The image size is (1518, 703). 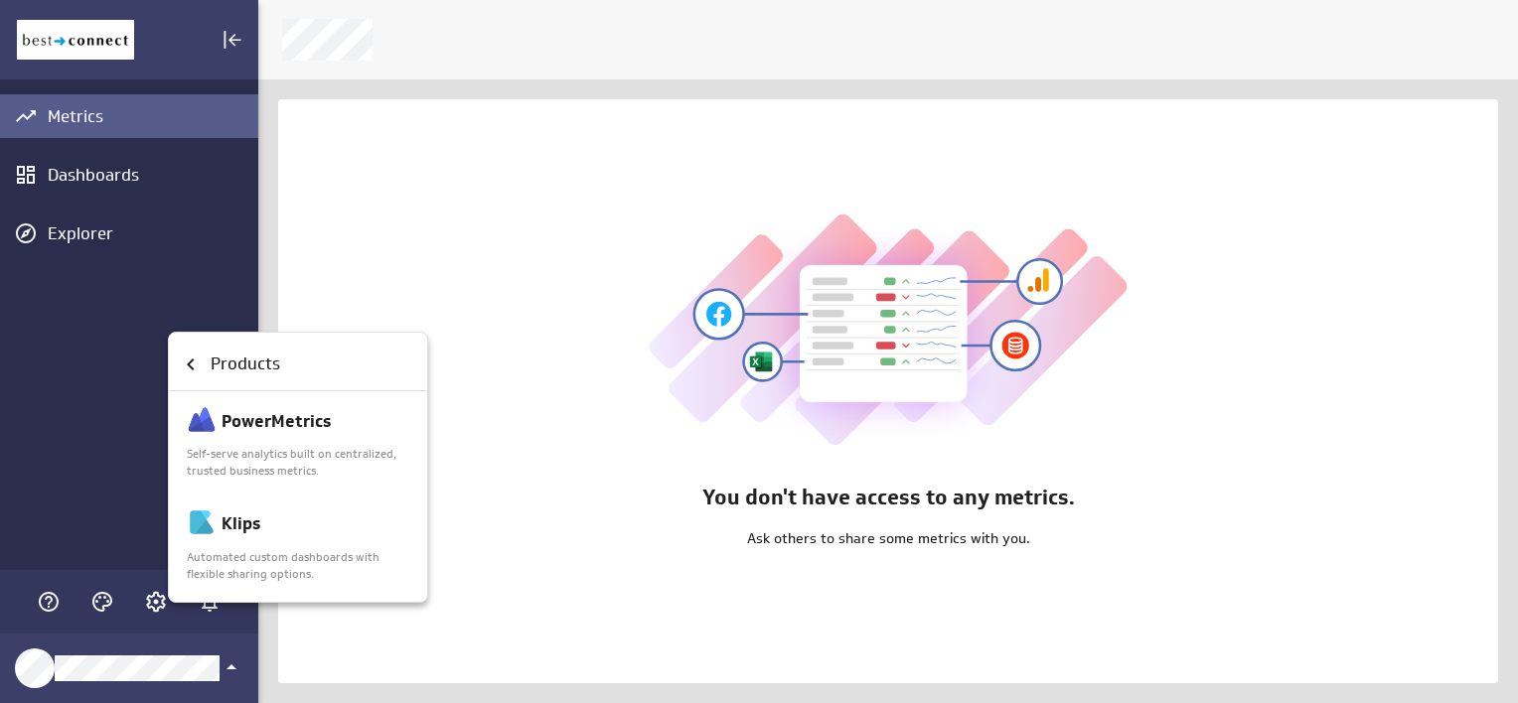 I want to click on p: Self-serve analytics built on centralized, trusted business metrics., so click(x=299, y=464).